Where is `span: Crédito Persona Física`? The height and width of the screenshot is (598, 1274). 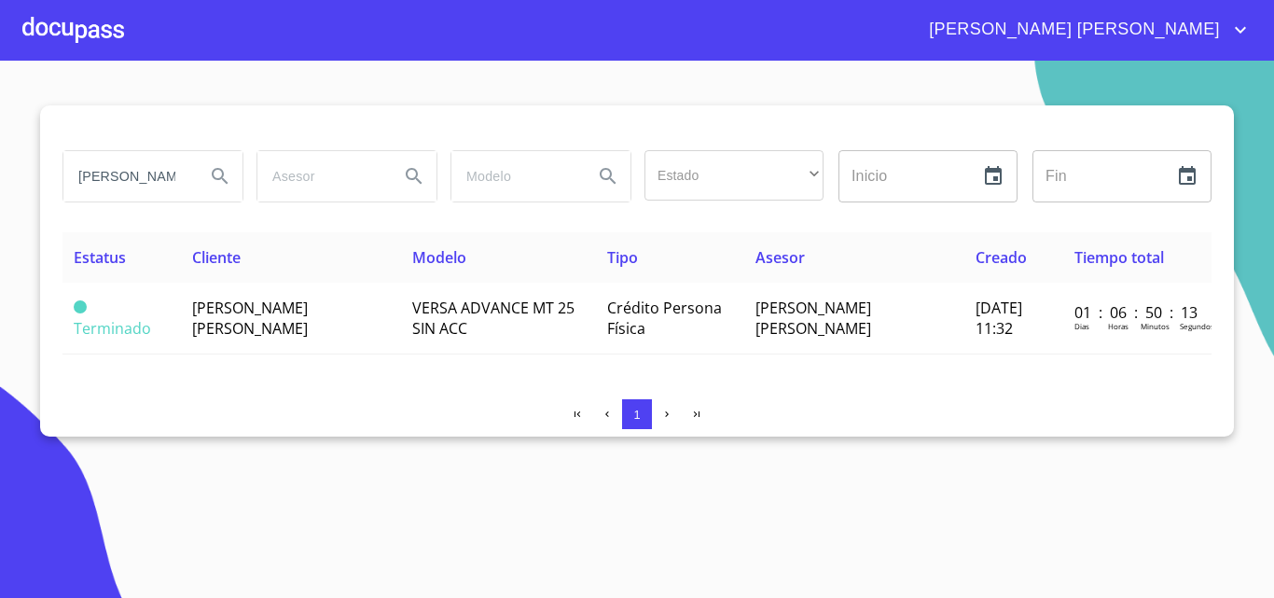 span: Crédito Persona Física is located at coordinates (664, 318).